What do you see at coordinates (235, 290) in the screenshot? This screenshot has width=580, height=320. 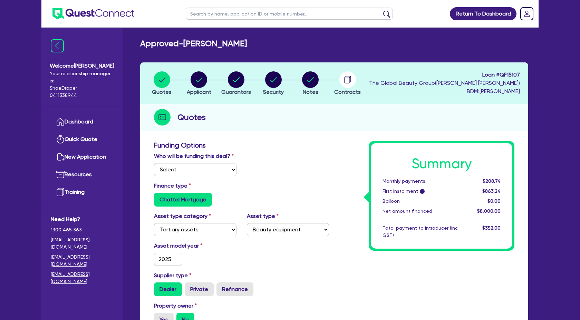 I see `label: Refinance` at bounding box center [235, 290].